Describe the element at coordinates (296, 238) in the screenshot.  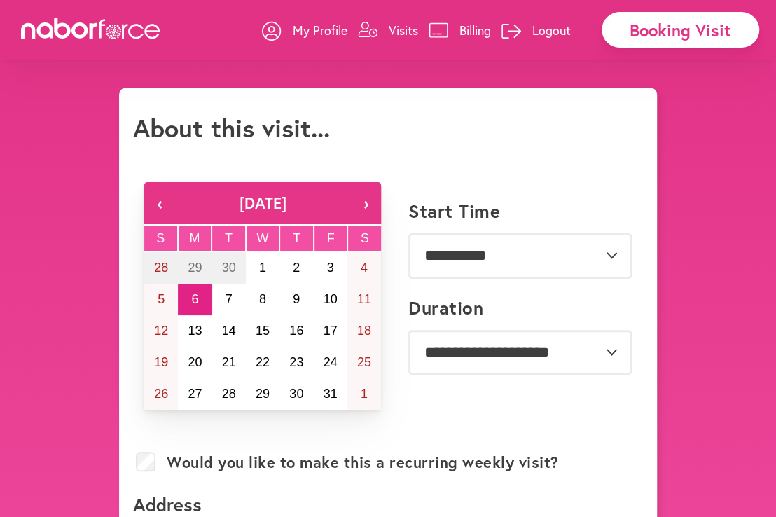
I see `abbr: Thursday` at that location.